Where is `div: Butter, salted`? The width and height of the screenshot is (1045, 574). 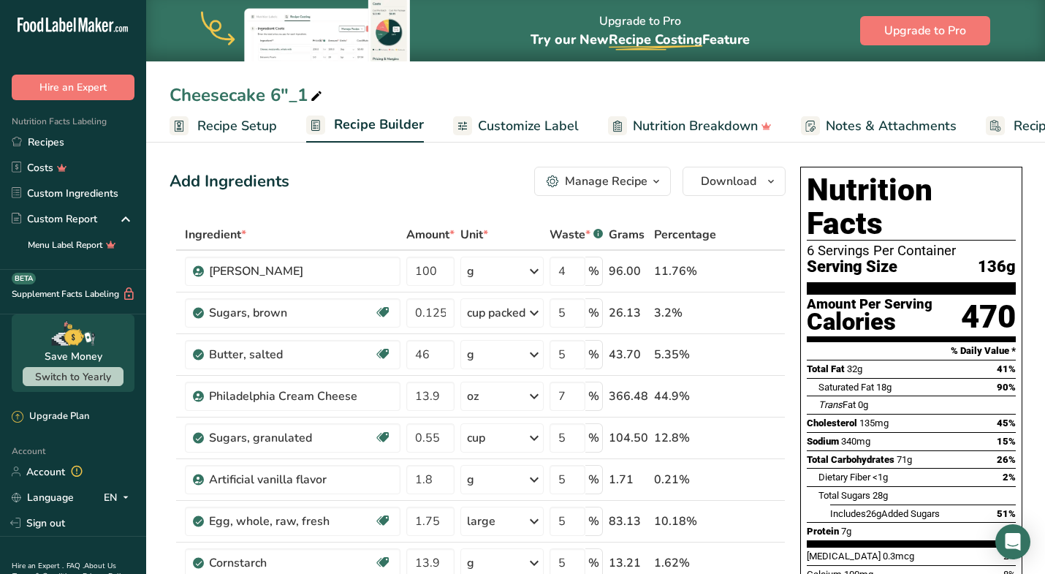
div: Butter, salted is located at coordinates (292, 354).